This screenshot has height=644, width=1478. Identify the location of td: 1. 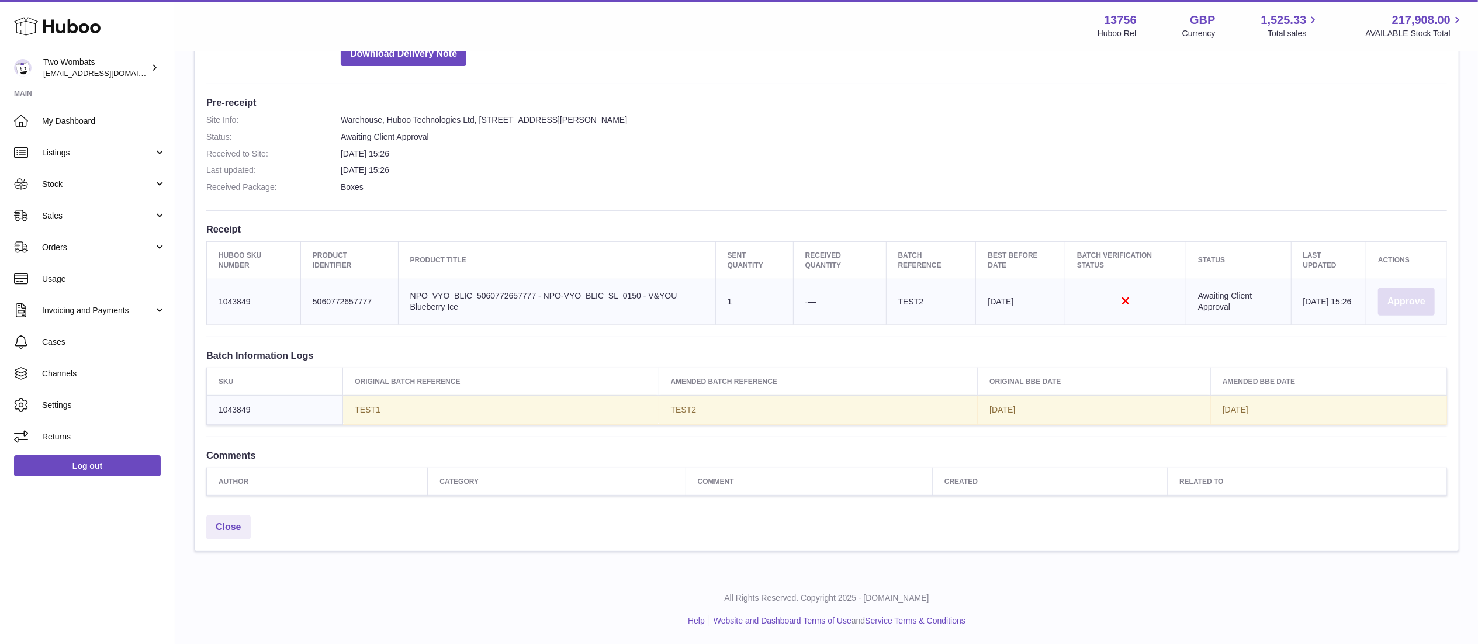
(754, 302).